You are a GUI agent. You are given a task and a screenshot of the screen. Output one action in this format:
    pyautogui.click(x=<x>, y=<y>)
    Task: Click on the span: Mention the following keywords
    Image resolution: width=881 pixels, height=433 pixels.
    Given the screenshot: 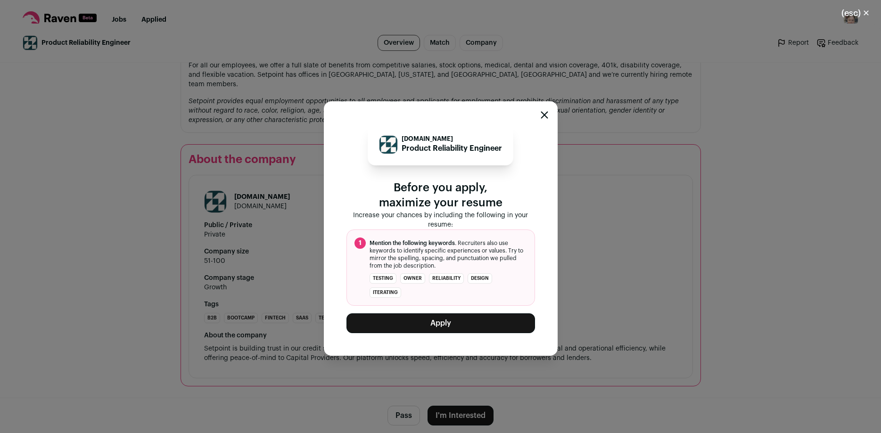 What is the action you would take?
    pyautogui.click(x=412, y=243)
    